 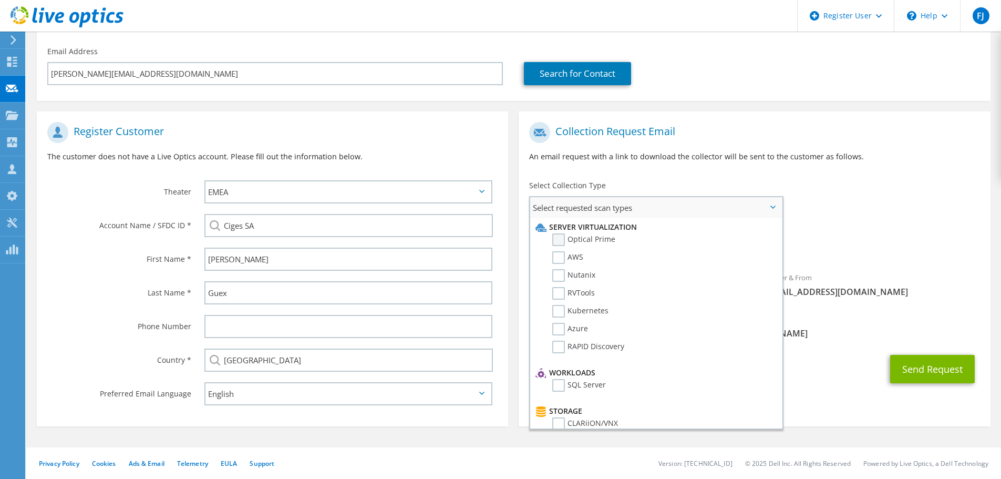 What do you see at coordinates (585, 424) in the screenshot?
I see `label: CLARiiON/VNX` at bounding box center [585, 424].